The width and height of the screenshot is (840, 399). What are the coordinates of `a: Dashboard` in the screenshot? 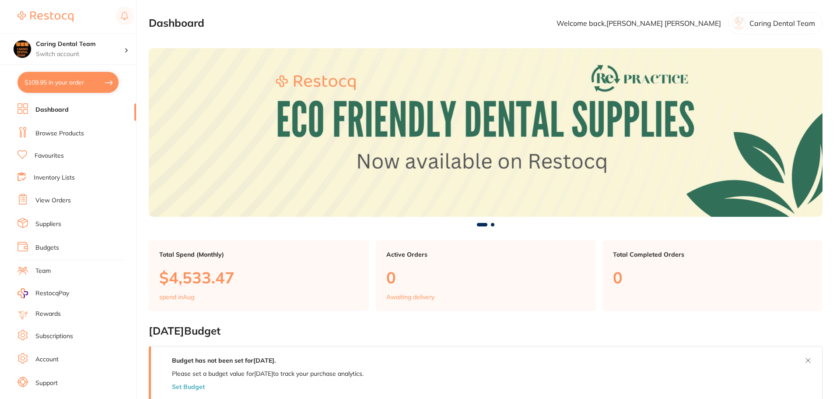 It's located at (52, 110).